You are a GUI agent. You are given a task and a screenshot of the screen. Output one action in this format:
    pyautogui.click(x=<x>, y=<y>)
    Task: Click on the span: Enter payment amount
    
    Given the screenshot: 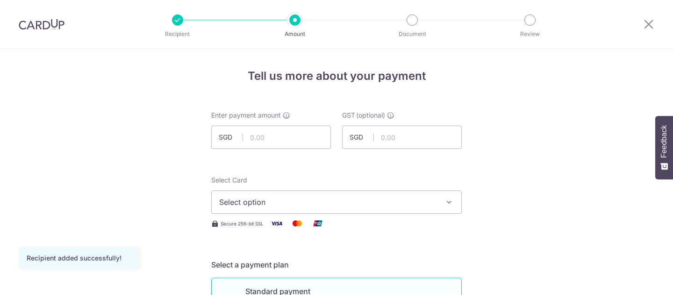 What is the action you would take?
    pyautogui.click(x=246, y=115)
    